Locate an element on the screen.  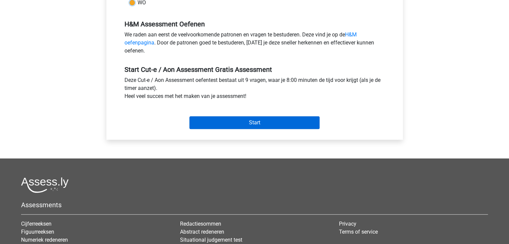
a: Terms of service is located at coordinates (359, 232).